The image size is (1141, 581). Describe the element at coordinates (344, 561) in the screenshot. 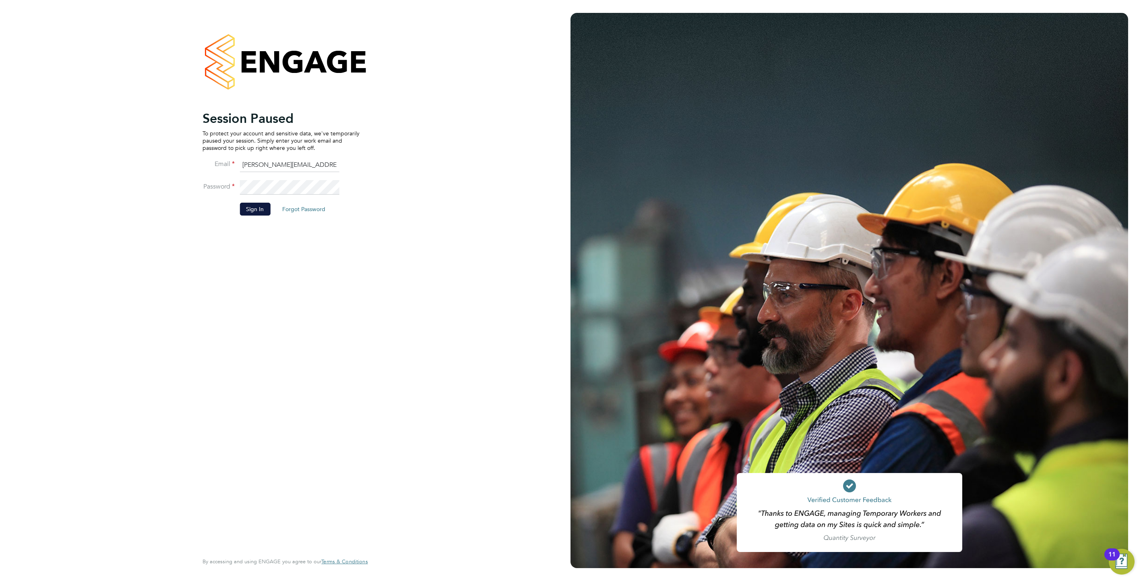

I see `span: Terms & Conditions` at that location.